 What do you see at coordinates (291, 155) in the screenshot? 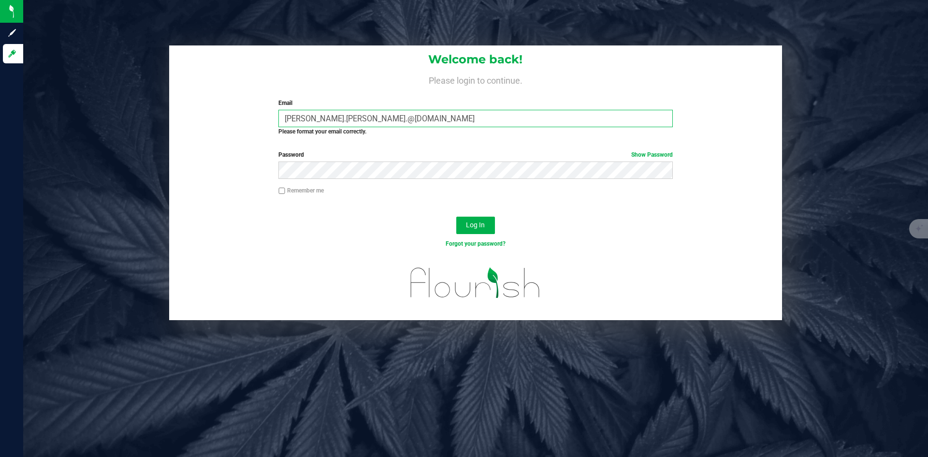
I see `span: Password` at bounding box center [291, 155].